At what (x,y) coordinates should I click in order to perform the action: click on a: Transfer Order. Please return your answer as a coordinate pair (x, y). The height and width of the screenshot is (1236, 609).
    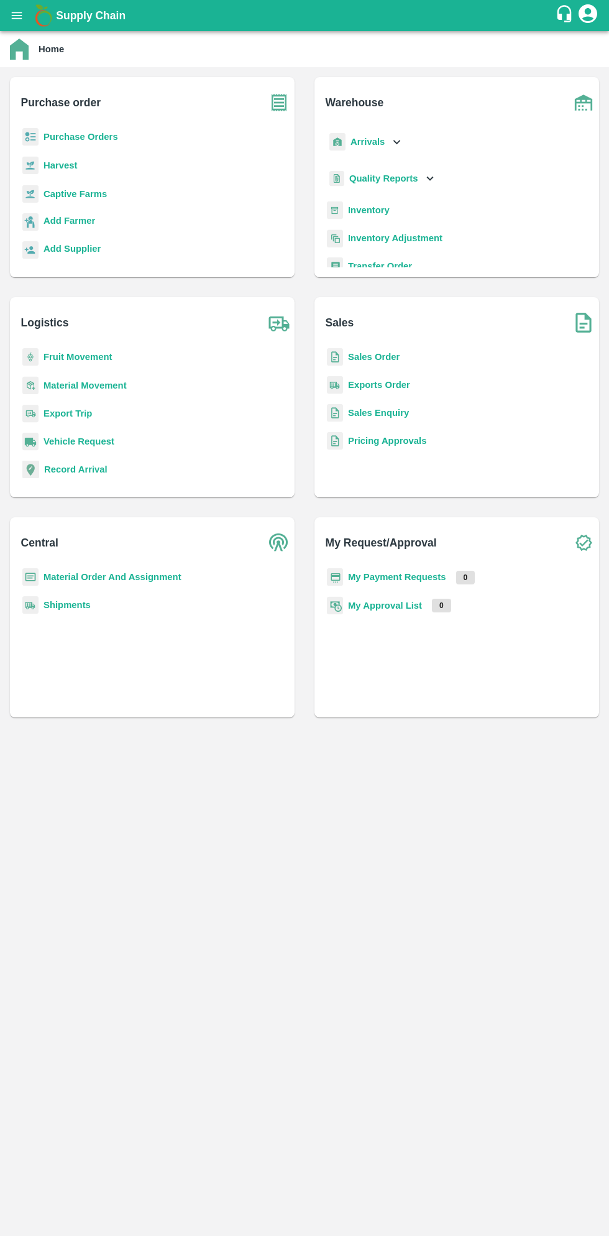
    Looking at the image, I should click on (380, 266).